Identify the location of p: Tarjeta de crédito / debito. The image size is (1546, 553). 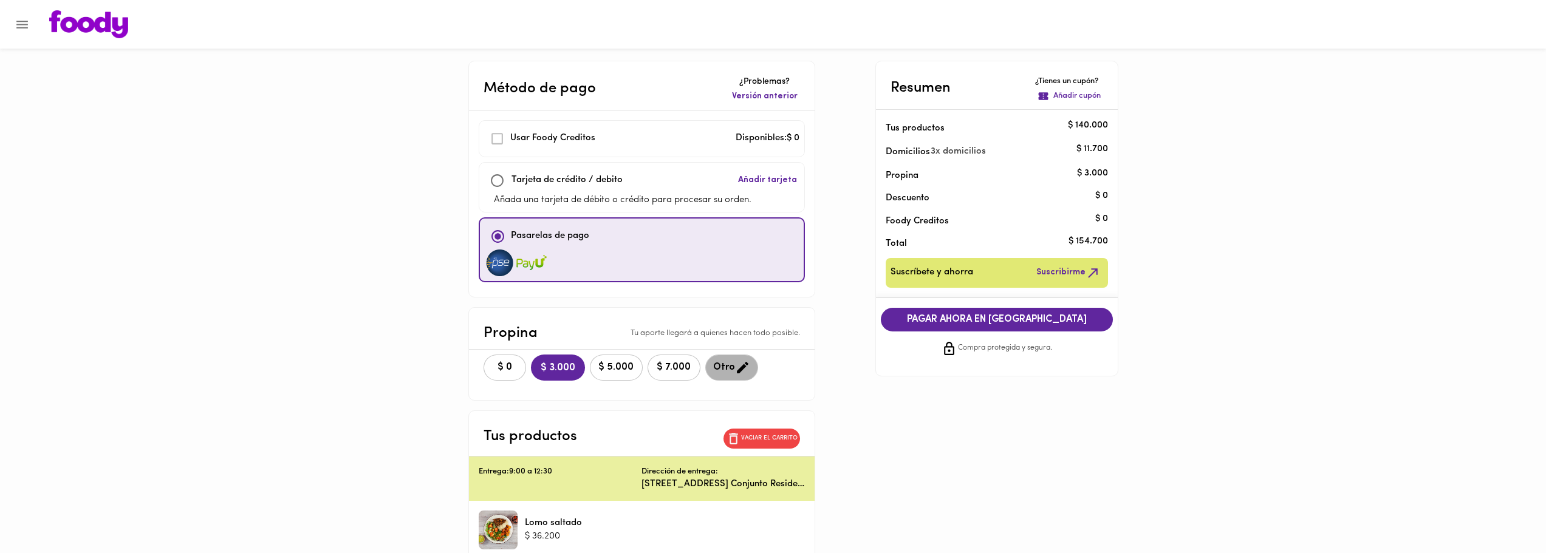
(567, 180).